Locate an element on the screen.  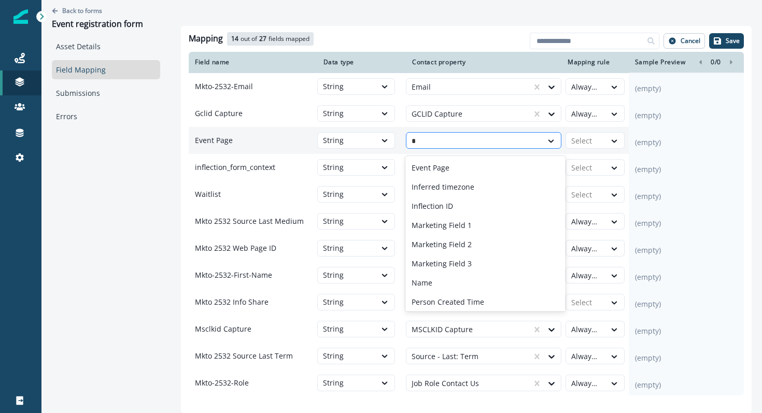
p: Mkto 2532 Web Page ID is located at coordinates (253, 248).